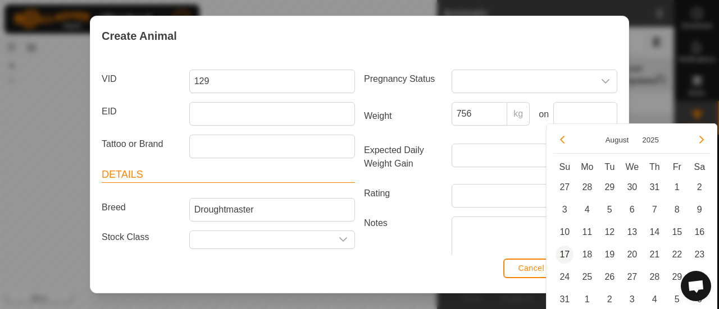  Describe the element at coordinates (632, 233) in the screenshot. I see `span: 13` at that location.